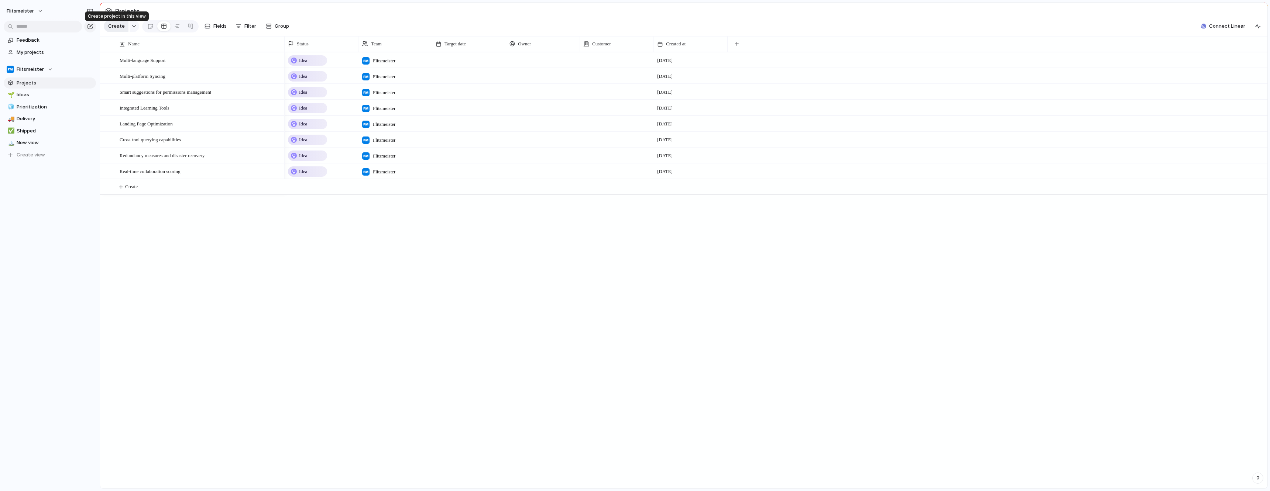  I want to click on a: Projects, so click(50, 83).